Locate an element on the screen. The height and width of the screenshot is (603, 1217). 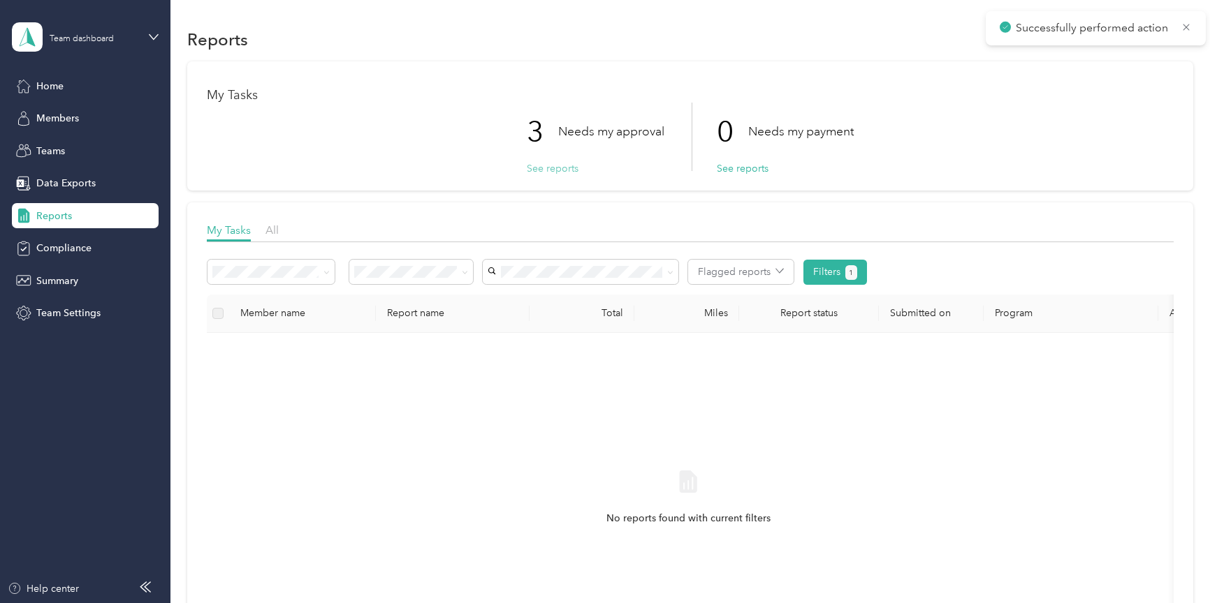
div: Miles is located at coordinates (686, 313).